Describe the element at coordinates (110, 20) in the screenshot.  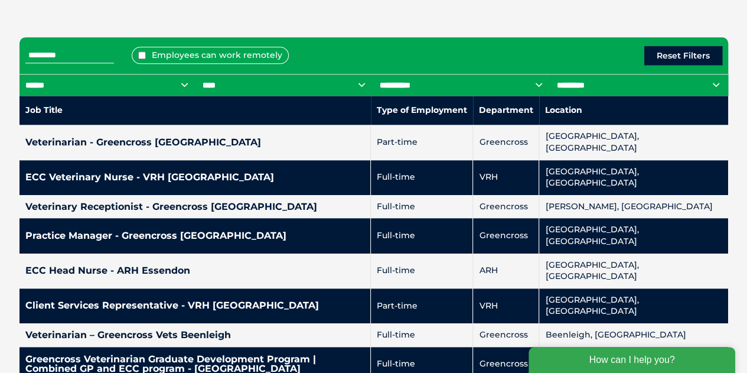
I see `div: How can I help you?` at that location.